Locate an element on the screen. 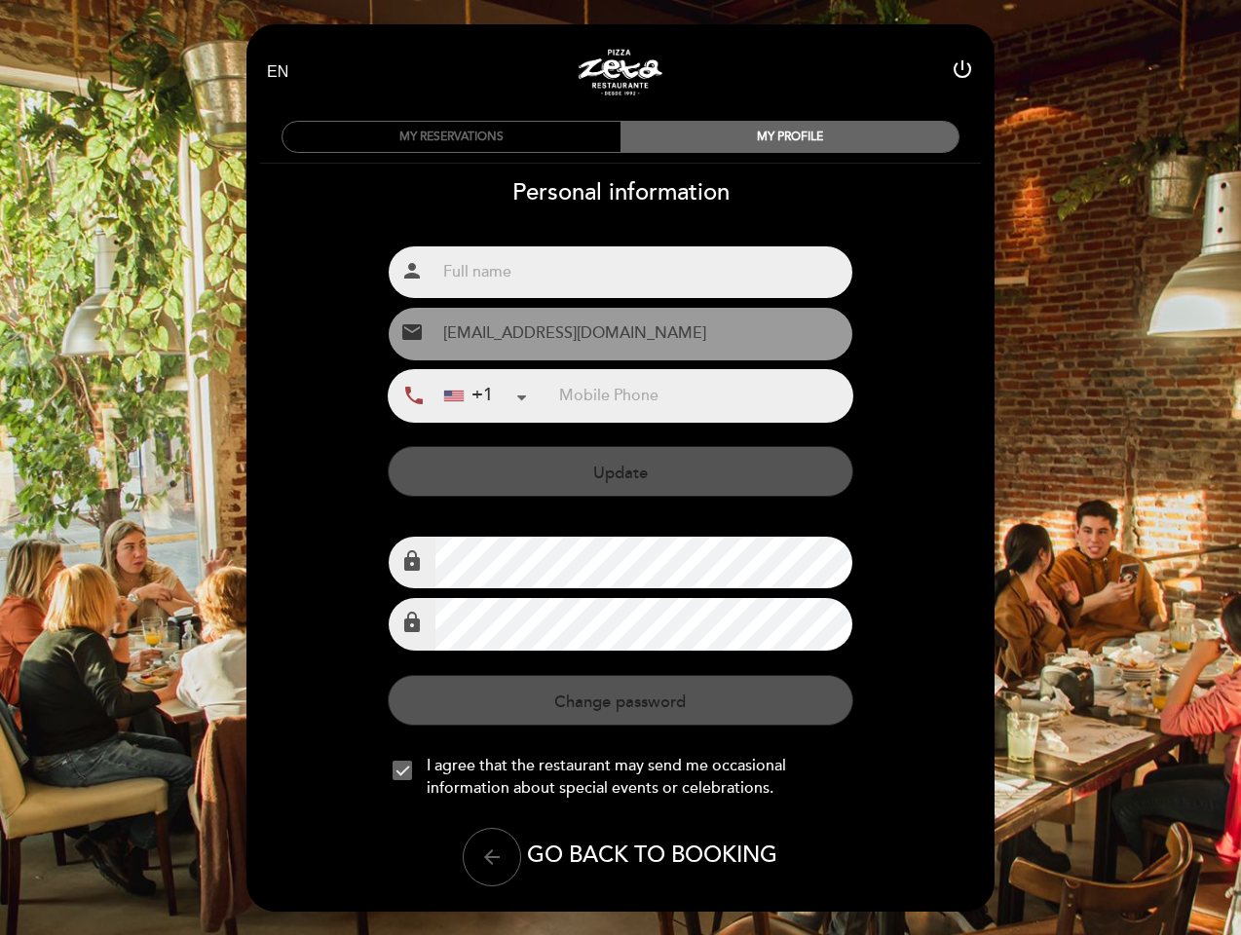 This screenshot has width=1241, height=935. i: local_phone is located at coordinates (414, 396).